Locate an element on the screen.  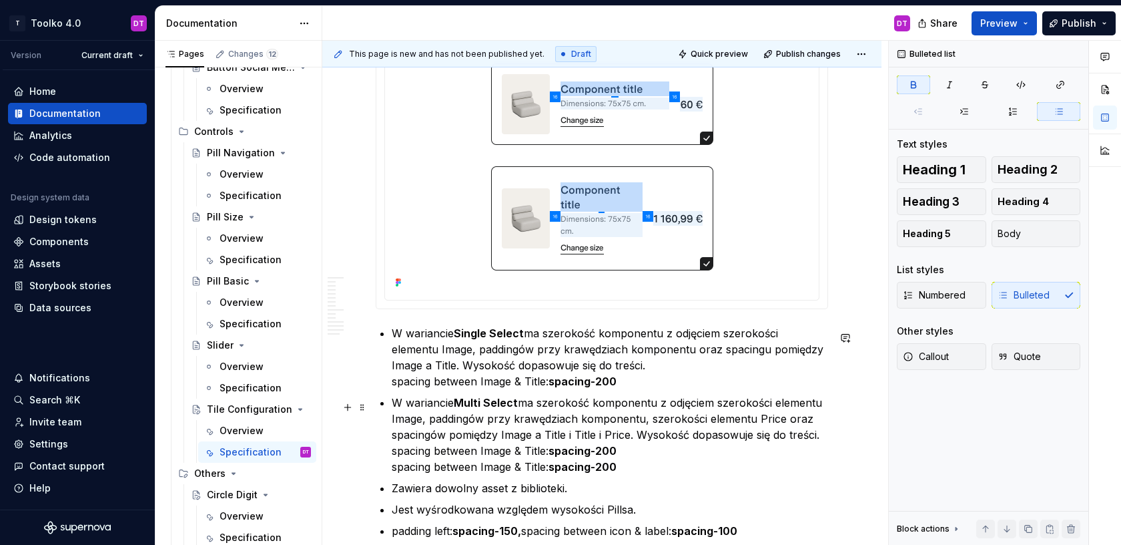
span: Heading 5 is located at coordinates (927, 234).